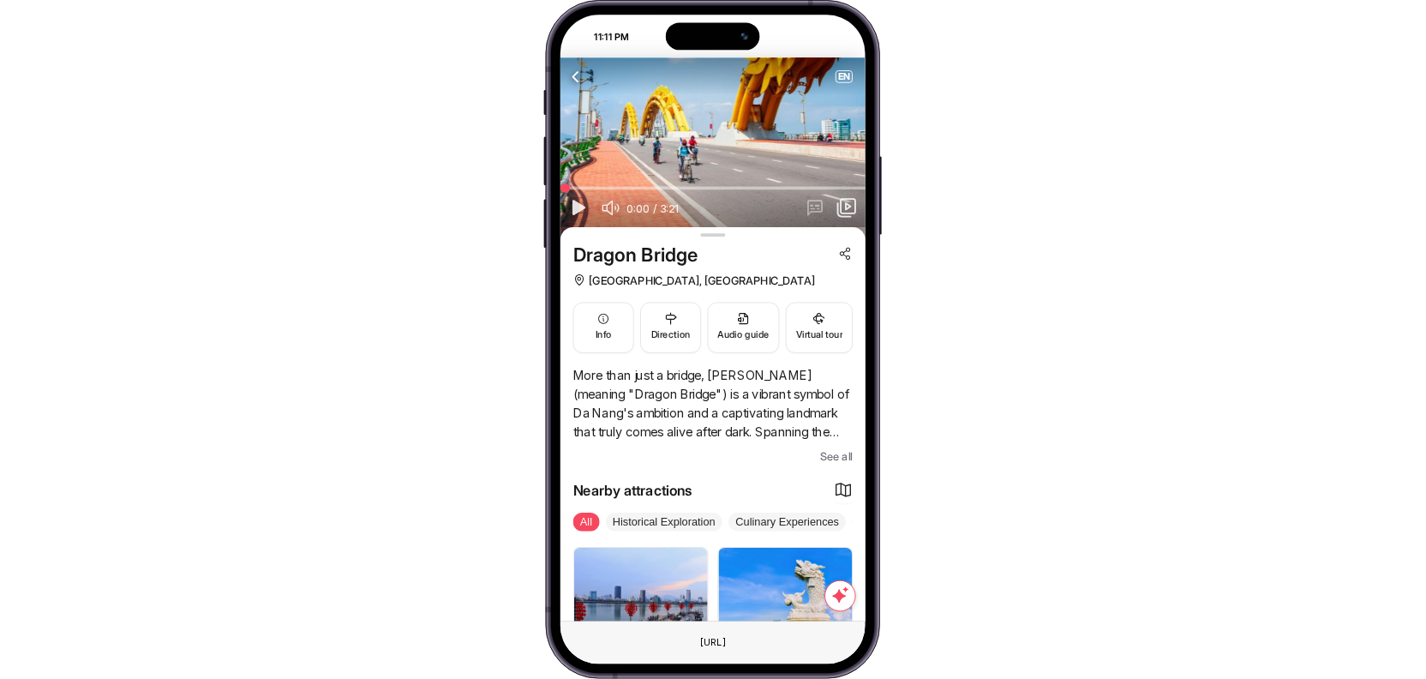 This screenshot has width=1426, height=679. What do you see at coordinates (785, 602) in the screenshot?
I see `img: Carp-Dragon Statue` at bounding box center [785, 602].